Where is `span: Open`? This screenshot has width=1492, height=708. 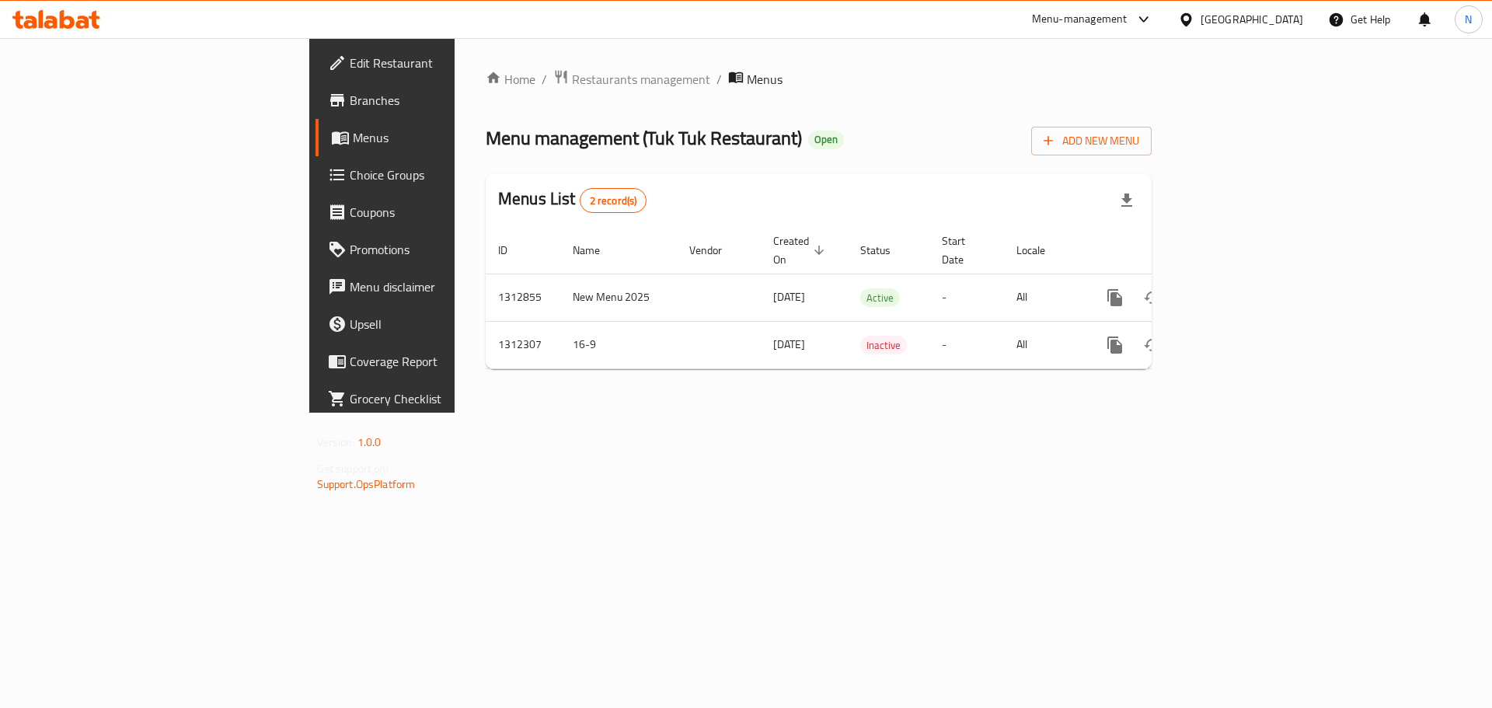
span: Open is located at coordinates (826, 139).